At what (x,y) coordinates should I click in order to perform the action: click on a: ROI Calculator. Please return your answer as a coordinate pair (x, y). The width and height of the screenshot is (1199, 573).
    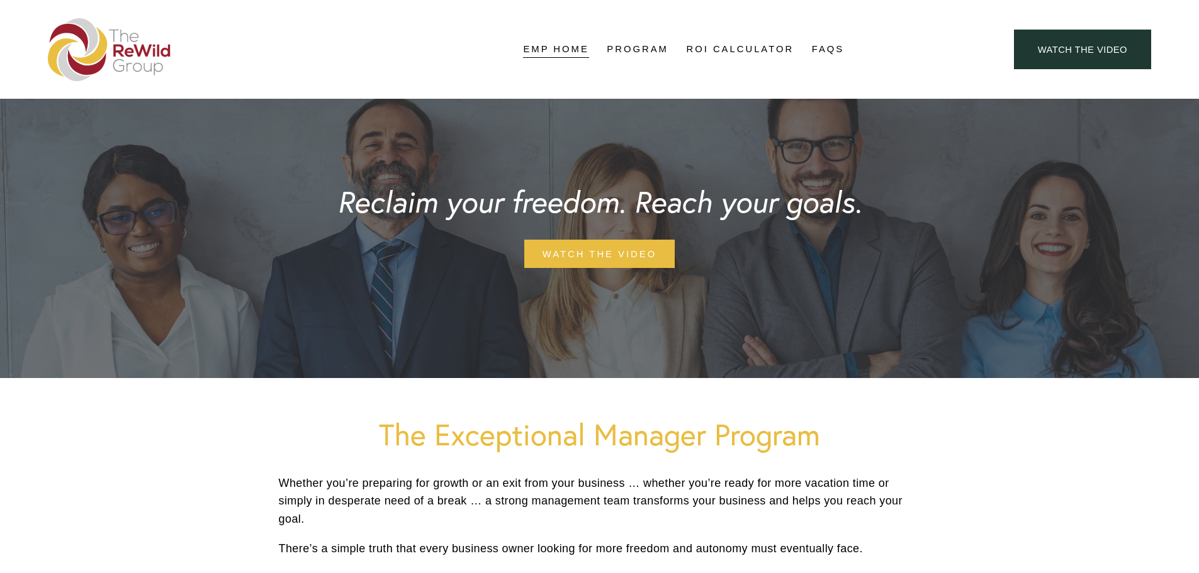
    Looking at the image, I should click on (739, 50).